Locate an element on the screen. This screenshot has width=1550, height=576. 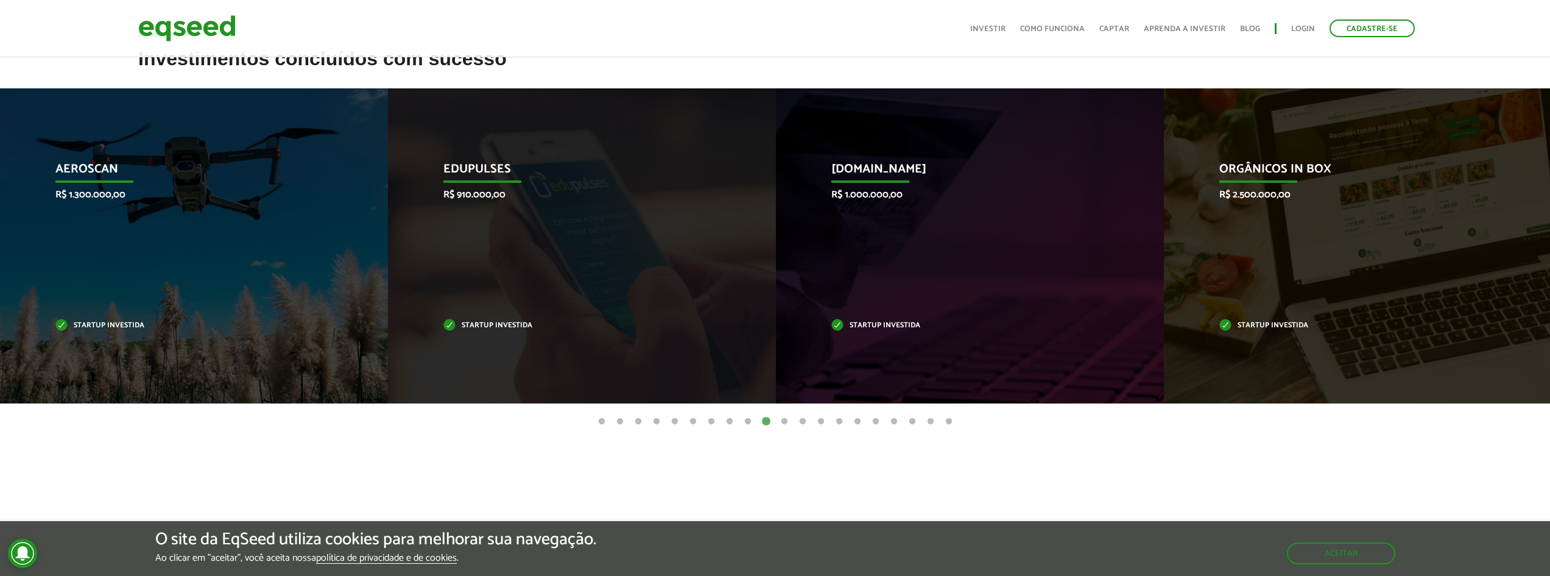
button: 10 of 20 is located at coordinates (766, 422).